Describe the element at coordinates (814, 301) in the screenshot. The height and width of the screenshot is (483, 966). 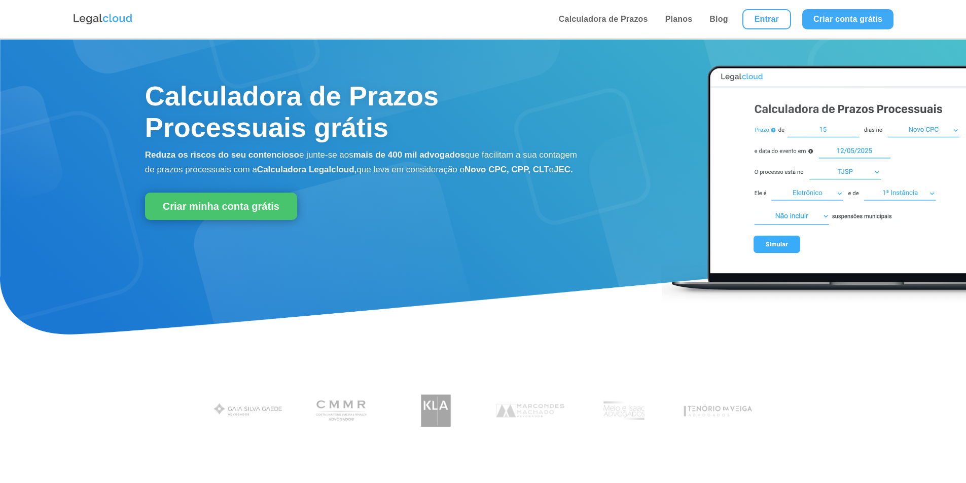
I see `a: Calculadora de Prazos Processuais Legalcloud` at that location.